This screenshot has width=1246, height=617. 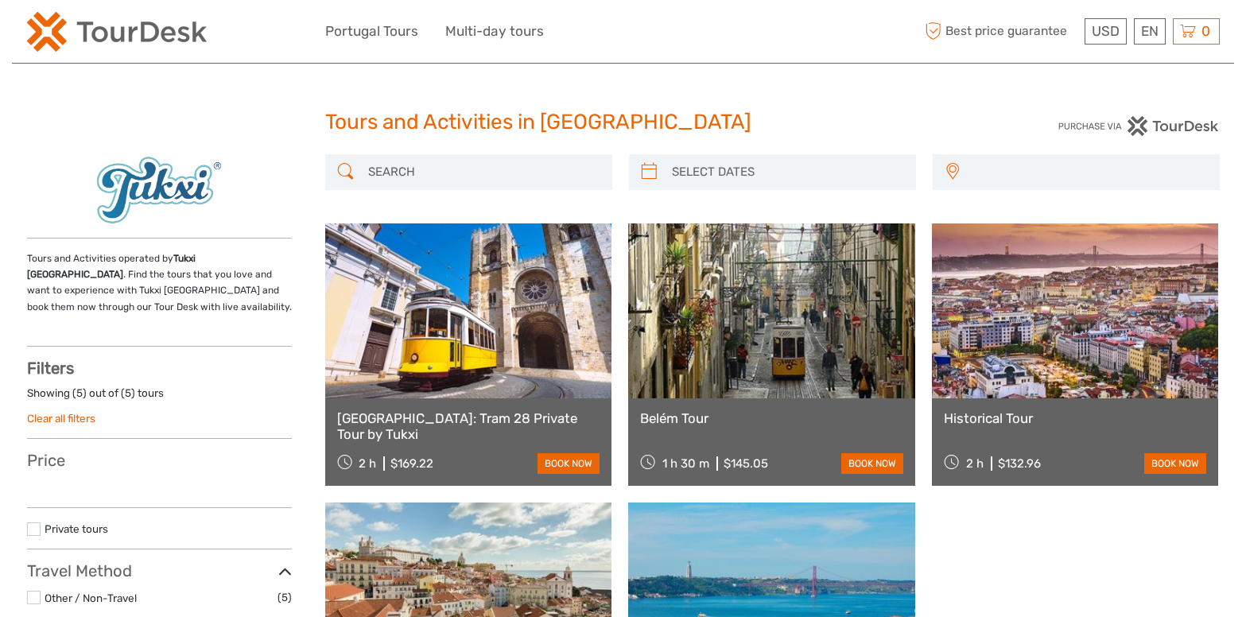 What do you see at coordinates (495, 31) in the screenshot?
I see `a: Multi-day tours` at bounding box center [495, 31].